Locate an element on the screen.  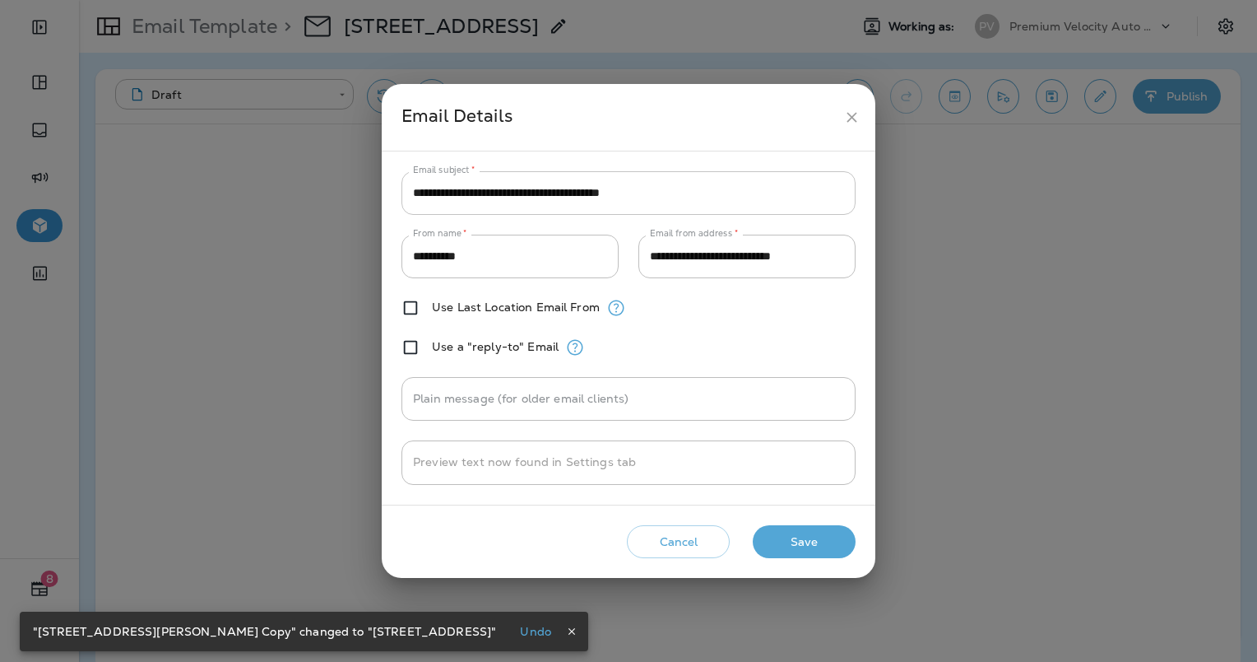
label: Email subject is located at coordinates (444, 170).